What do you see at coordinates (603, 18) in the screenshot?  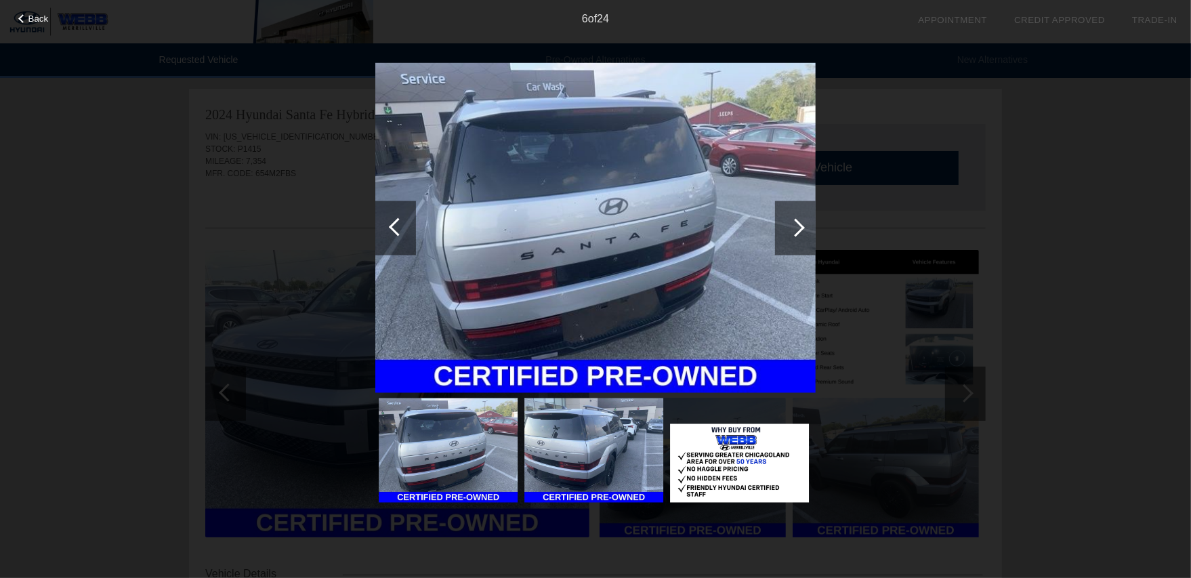 I see `span: 24` at bounding box center [603, 18].